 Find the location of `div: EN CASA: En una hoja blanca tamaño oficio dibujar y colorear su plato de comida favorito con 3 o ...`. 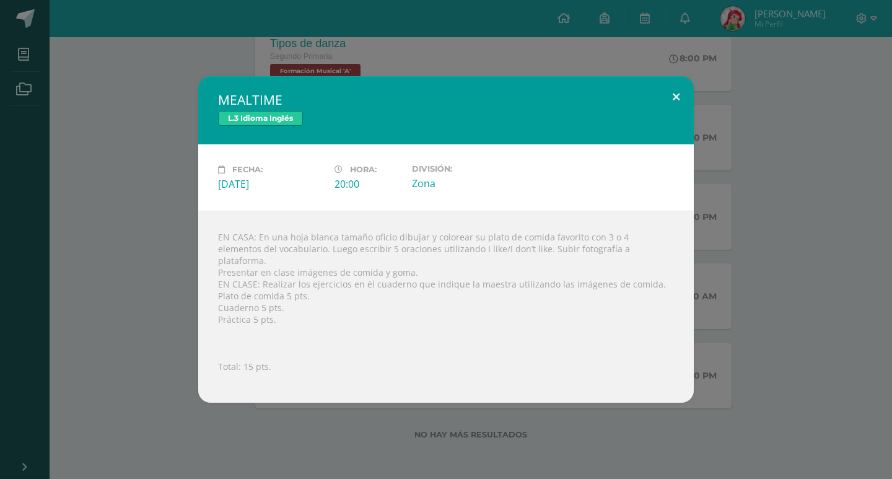

div: EN CASA: En una hoja blanca tamaño oficio dibujar y colorear su plato de comida favorito con 3 o ... is located at coordinates (446, 307).